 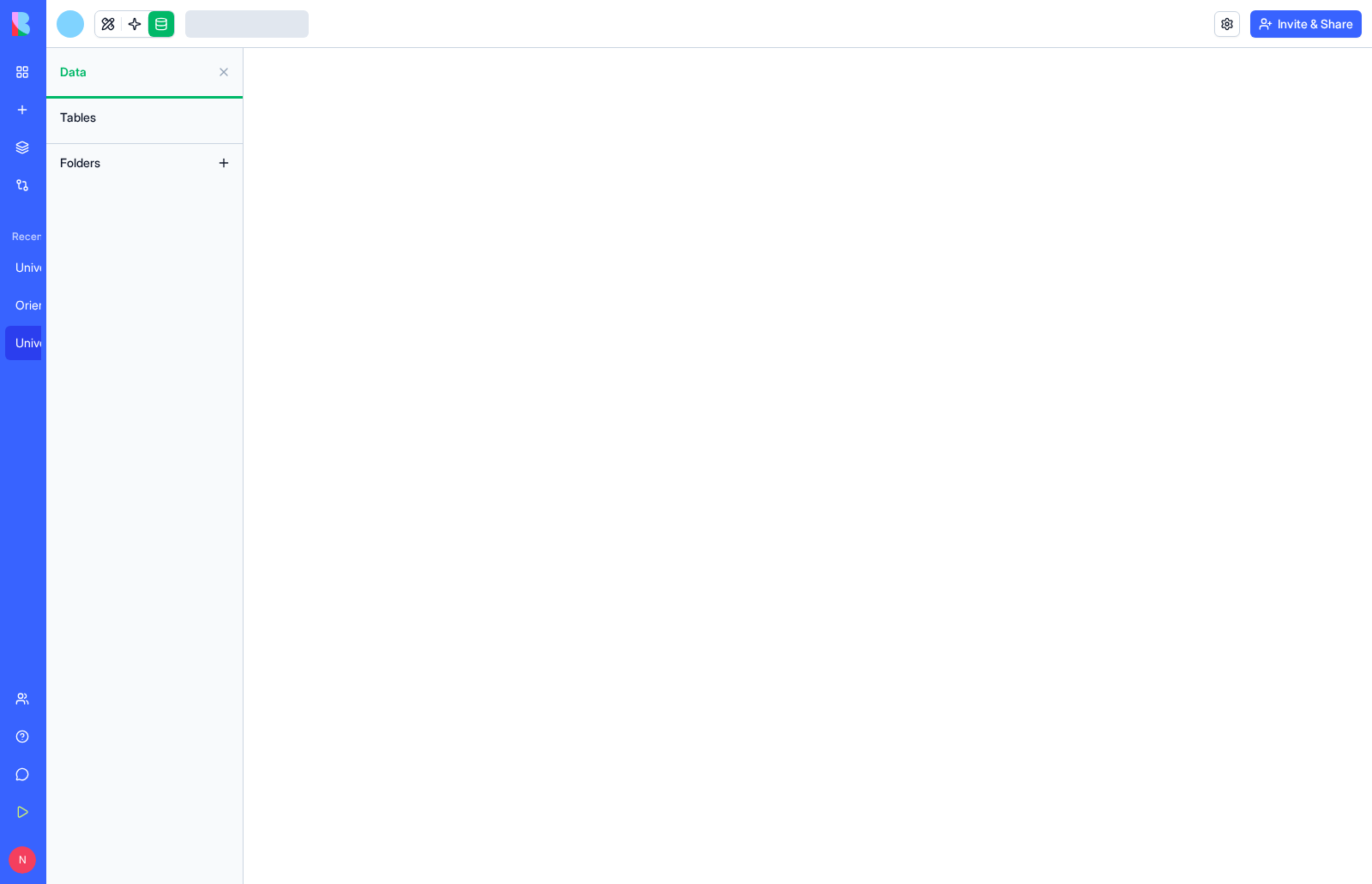 What do you see at coordinates (39, 343) in the screenshot?
I see `div: University Avatar Attendance System` at bounding box center [39, 343].